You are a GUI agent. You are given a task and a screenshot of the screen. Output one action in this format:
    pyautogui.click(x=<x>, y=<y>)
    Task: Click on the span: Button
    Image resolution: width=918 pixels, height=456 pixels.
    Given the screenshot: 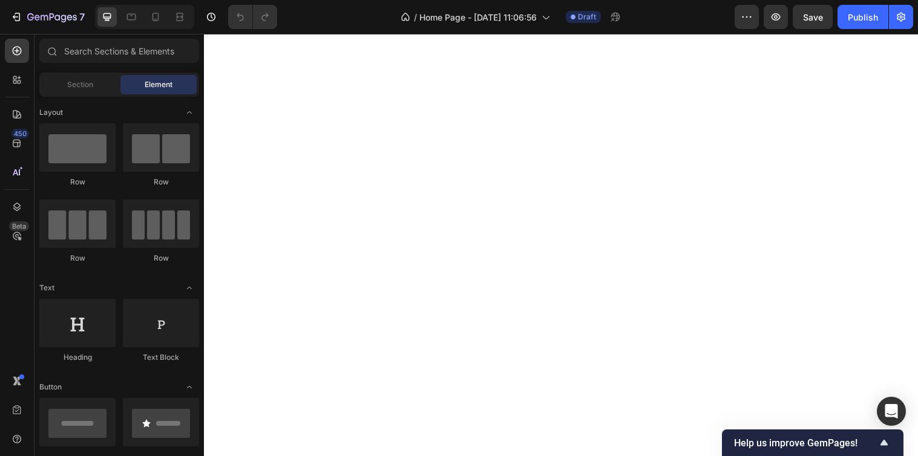 What is the action you would take?
    pyautogui.click(x=50, y=387)
    